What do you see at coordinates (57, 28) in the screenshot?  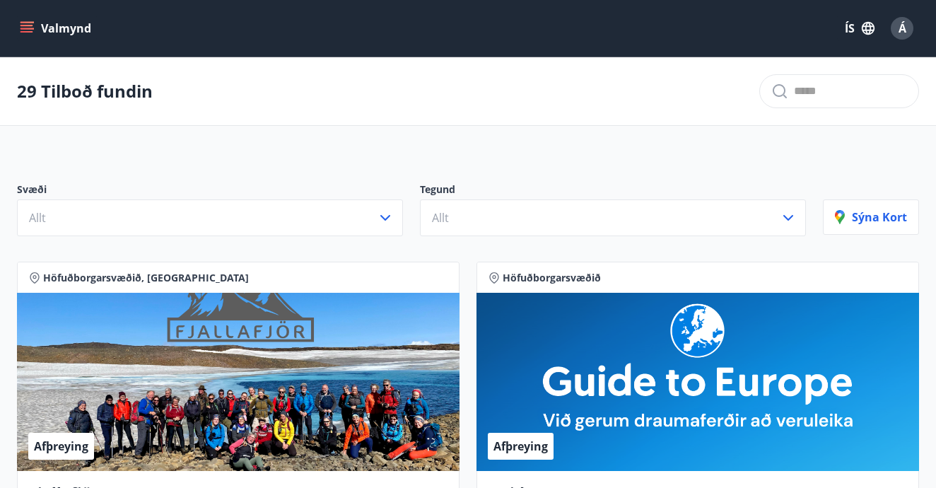 I see `button: menu` at bounding box center [57, 28].